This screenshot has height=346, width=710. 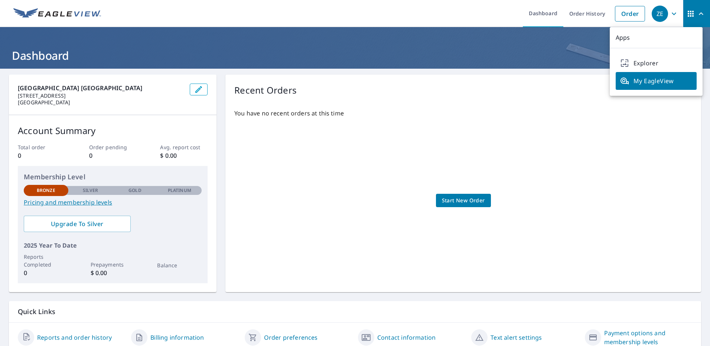 I want to click on p: Apps, so click(x=656, y=38).